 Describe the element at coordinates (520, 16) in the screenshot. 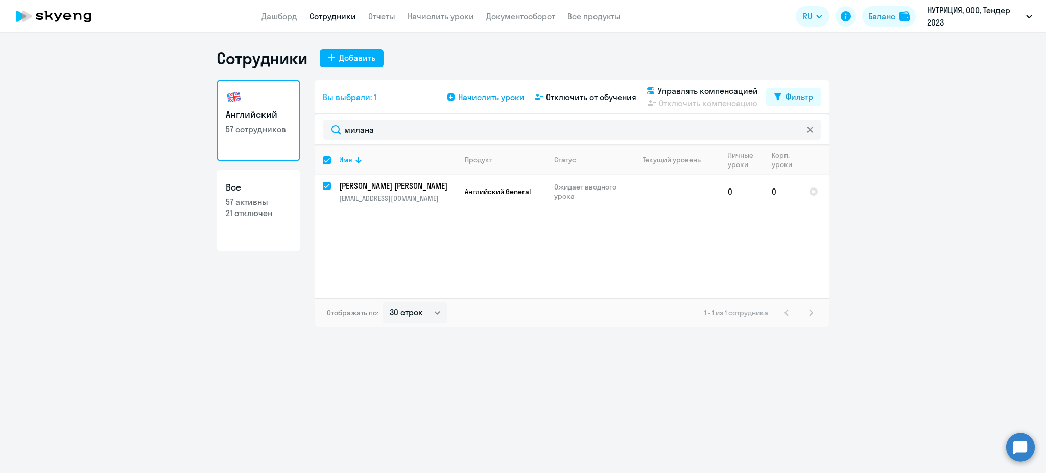

I see `a: Документооборот` at that location.